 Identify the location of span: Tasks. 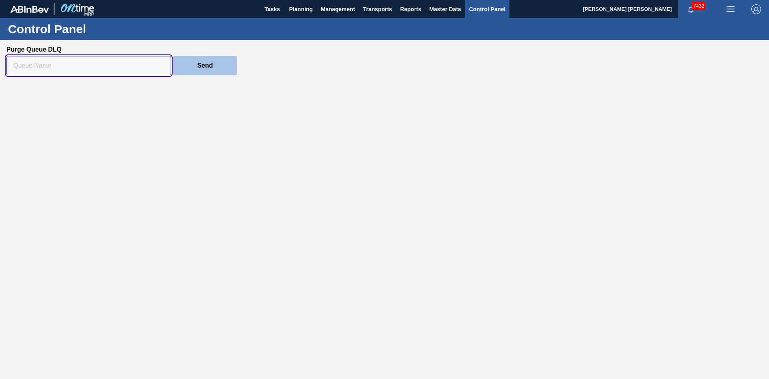
(272, 9).